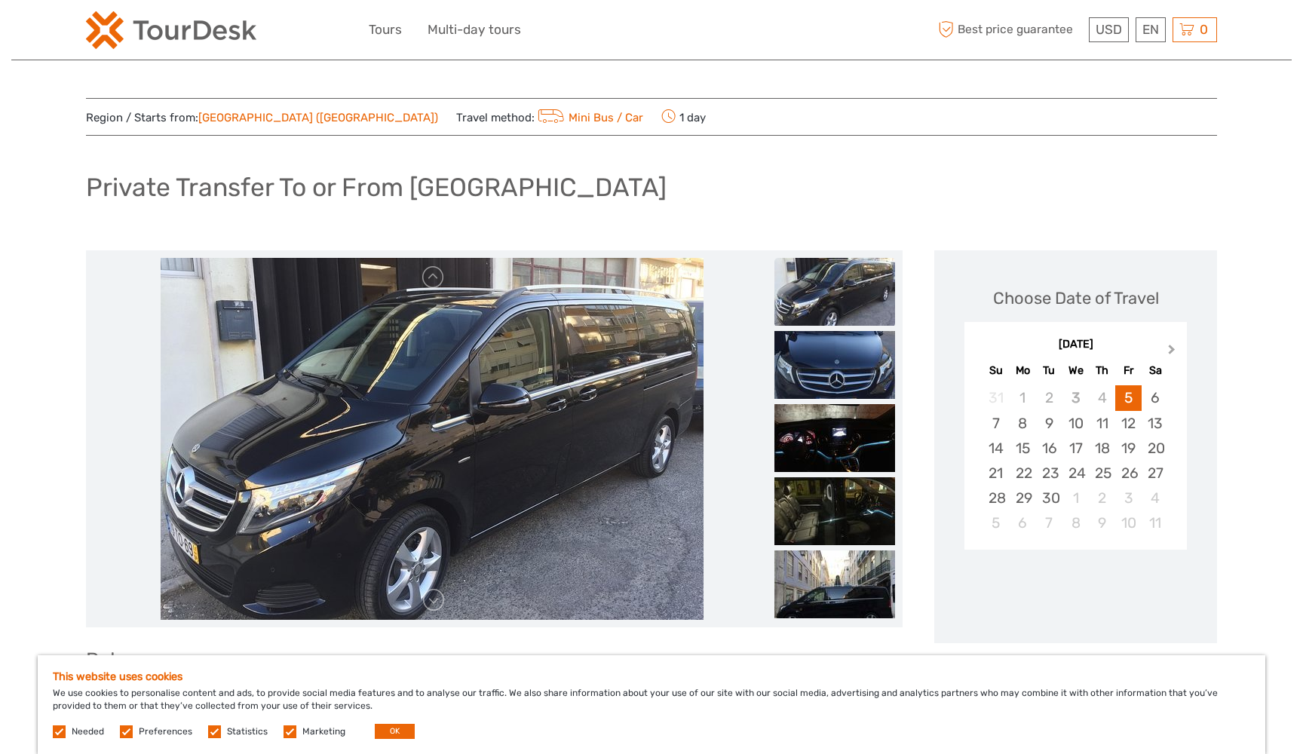 Image resolution: width=1303 pixels, height=754 pixels. I want to click on div: Not available Monday, September 1st, 2025, so click(1023, 398).